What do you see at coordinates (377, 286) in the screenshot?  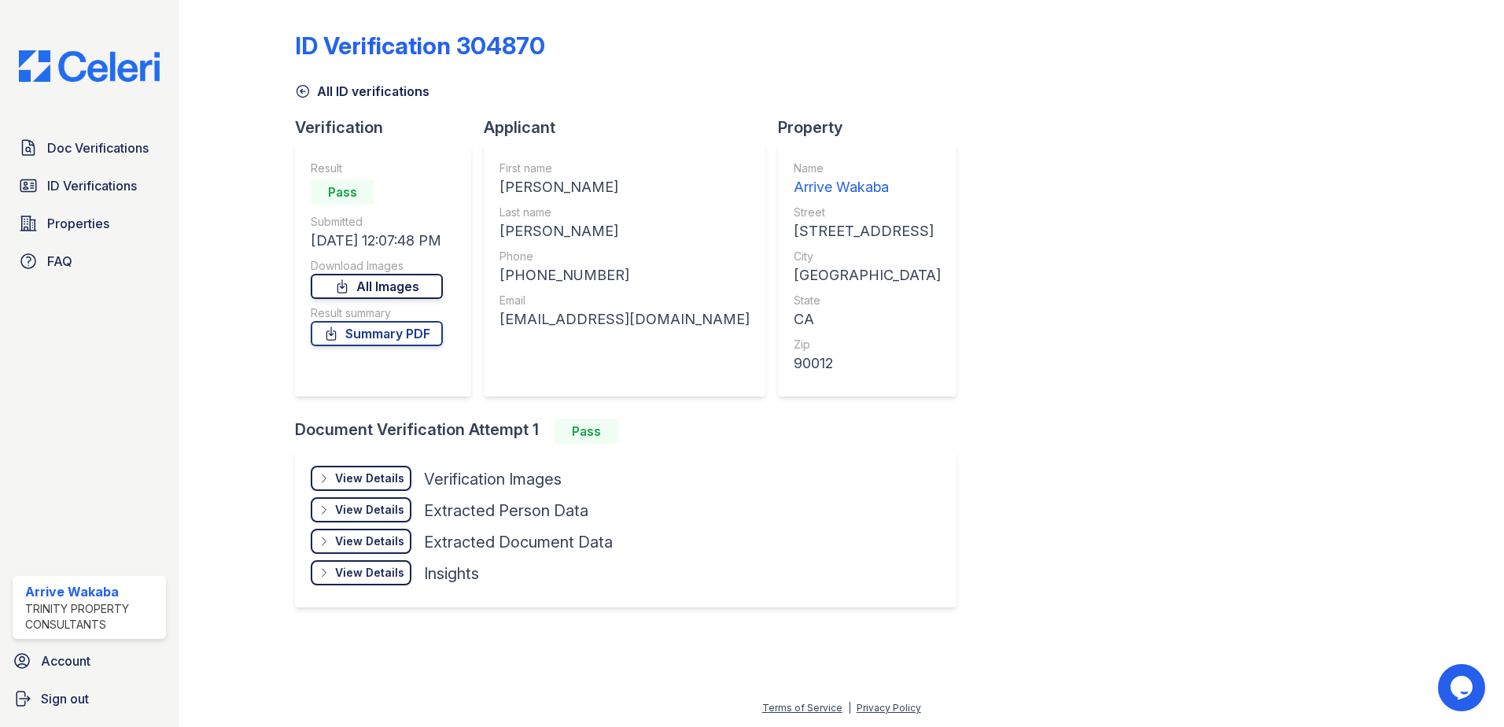 I see `a: All Images` at bounding box center [377, 286].